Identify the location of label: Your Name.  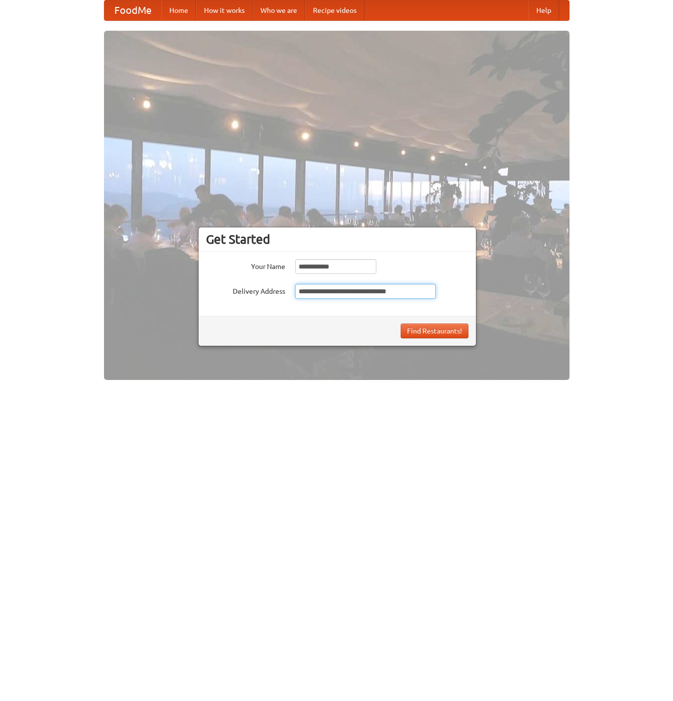
(246, 265).